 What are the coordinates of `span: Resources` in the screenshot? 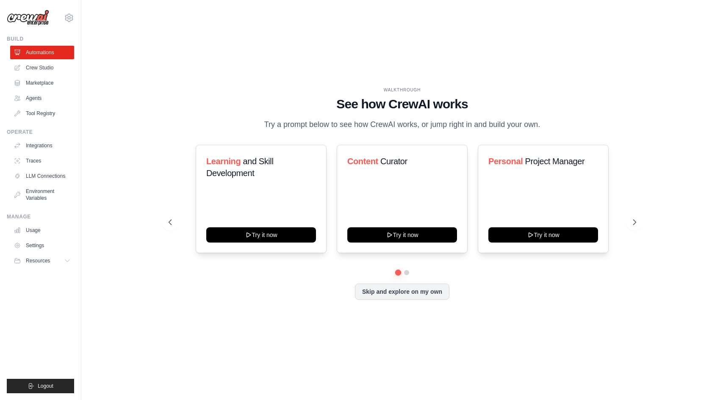 It's located at (38, 261).